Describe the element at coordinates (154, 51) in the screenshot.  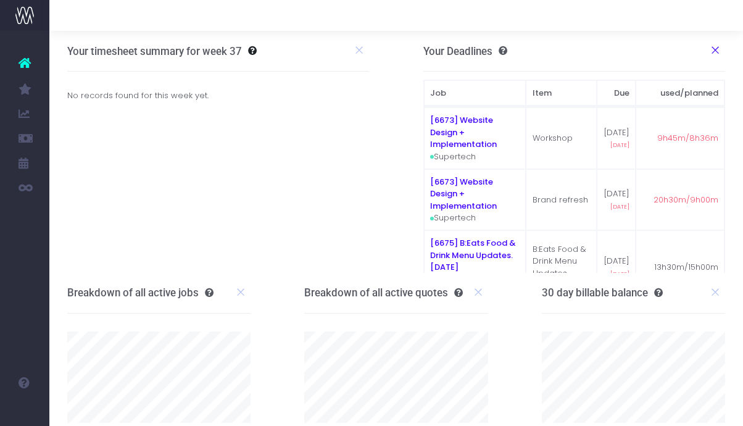
I see `h3: Your timesheet summary for week 37` at that location.